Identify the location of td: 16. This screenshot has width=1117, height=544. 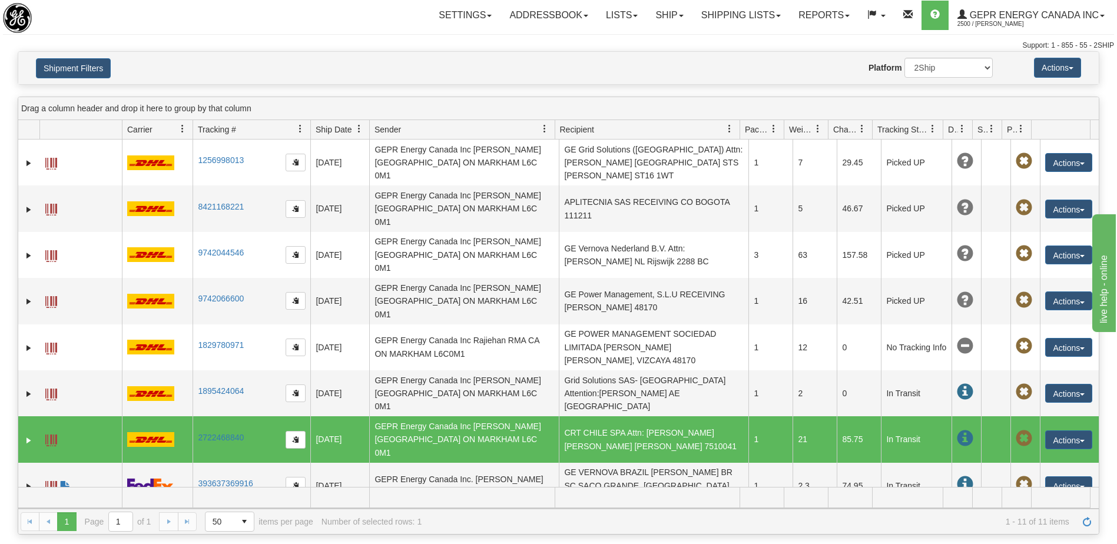
(814, 301).